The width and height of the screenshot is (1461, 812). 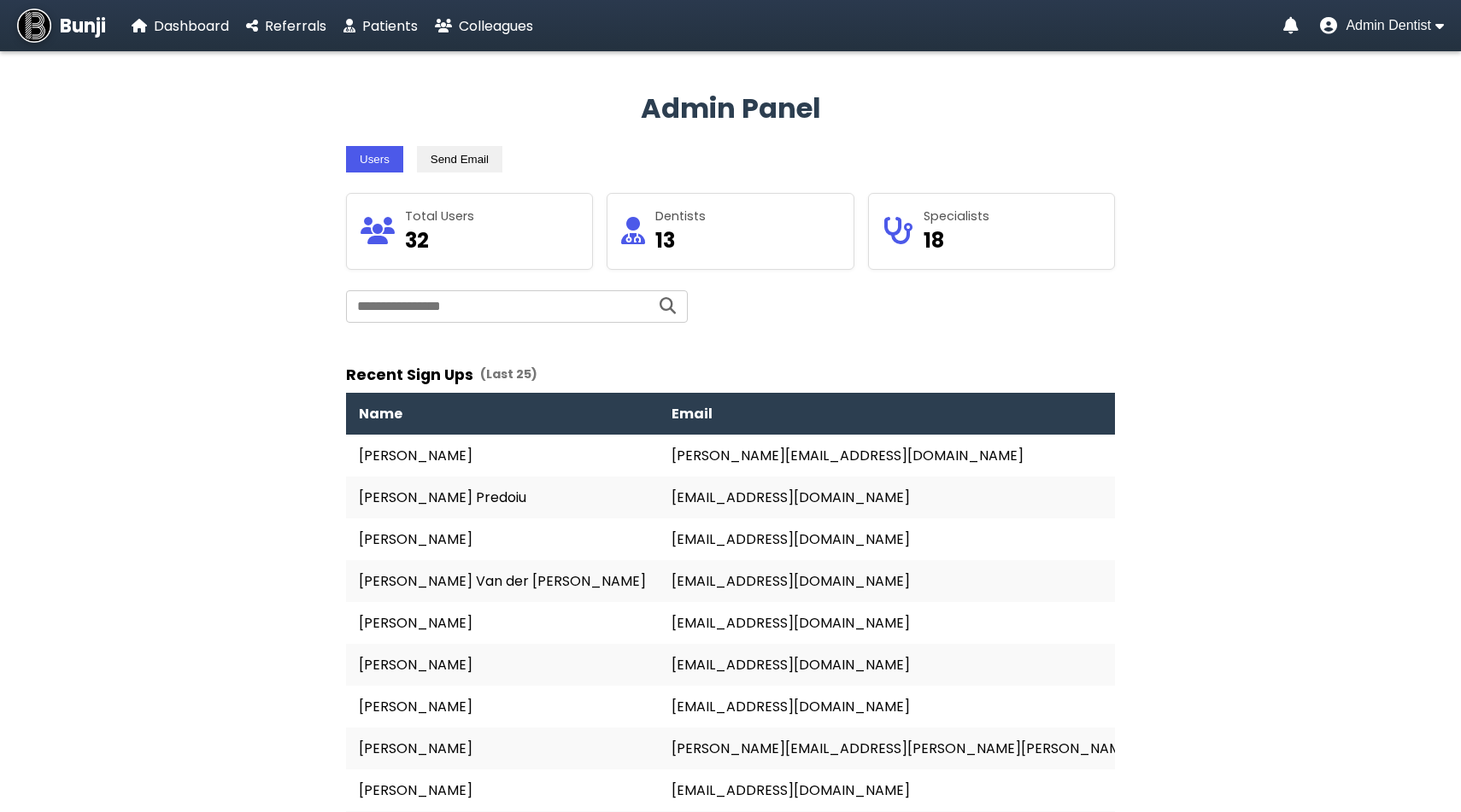 I want to click on div: Specialists, so click(x=956, y=216).